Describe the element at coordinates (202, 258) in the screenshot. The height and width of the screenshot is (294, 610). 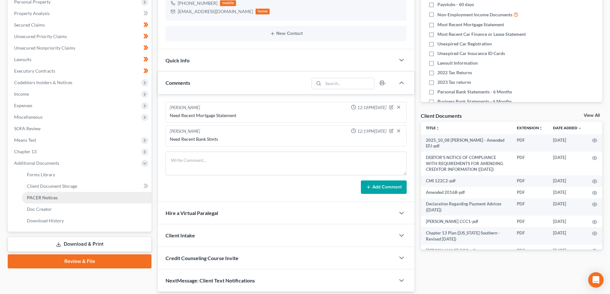
I see `span: Credit Counseling Course Invite` at that location.